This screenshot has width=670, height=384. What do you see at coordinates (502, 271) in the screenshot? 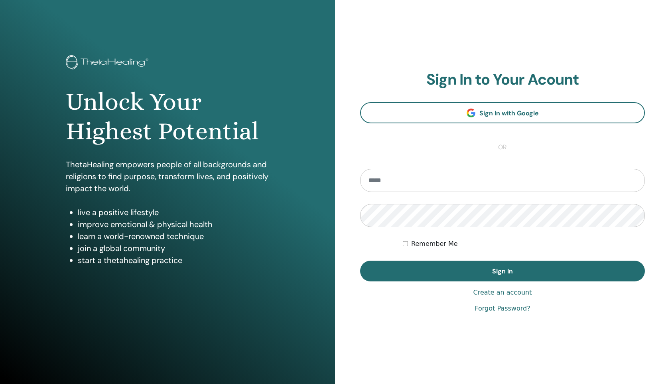
I see `span: Sign In` at bounding box center [502, 271].